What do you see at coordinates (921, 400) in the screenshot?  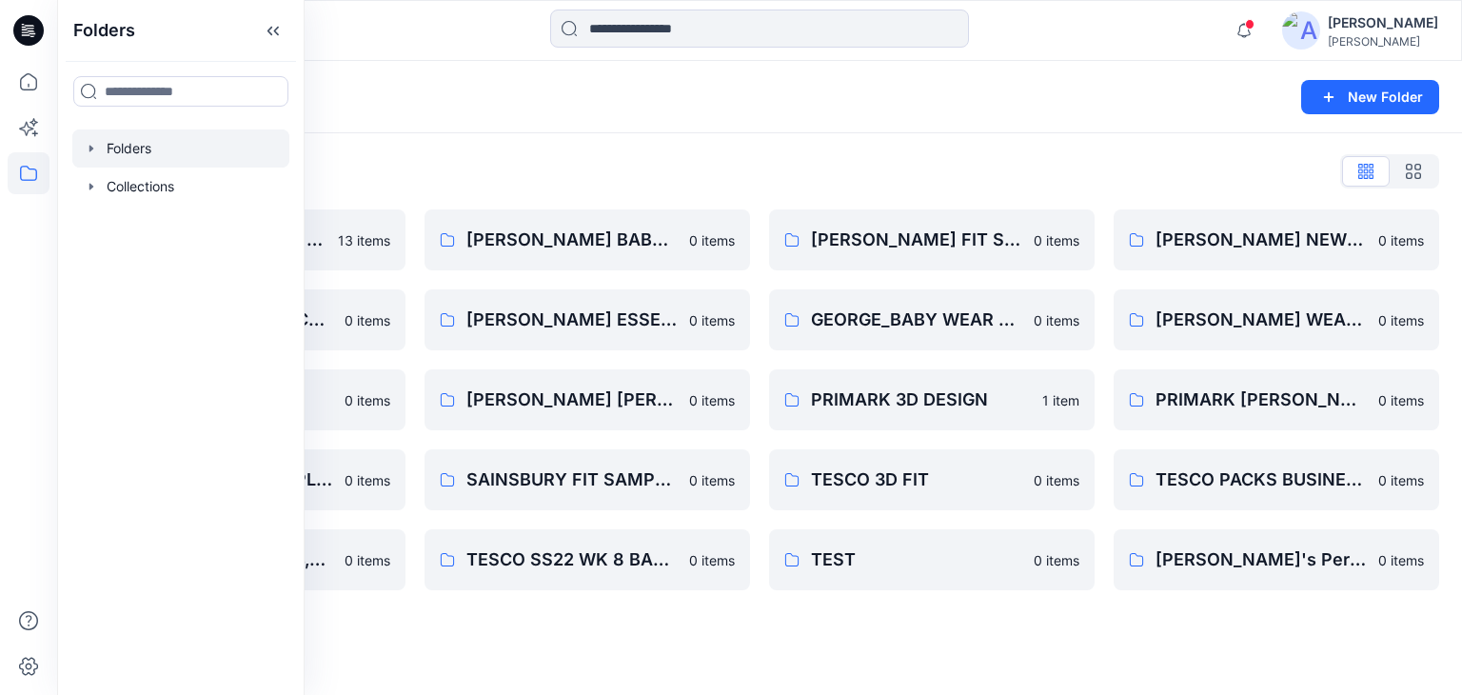 I see `p: PRIMARK 3D DESIGN` at bounding box center [921, 400].